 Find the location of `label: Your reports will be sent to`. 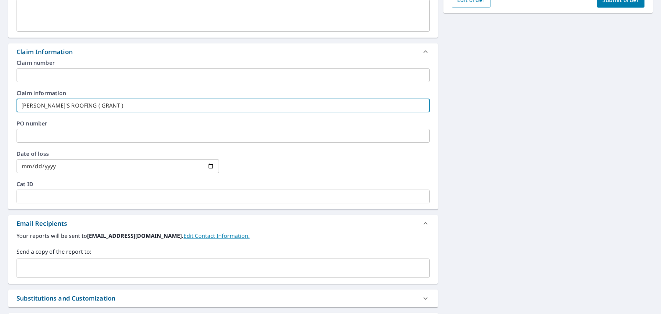

label: Your reports will be sent to is located at coordinates (223, 235).